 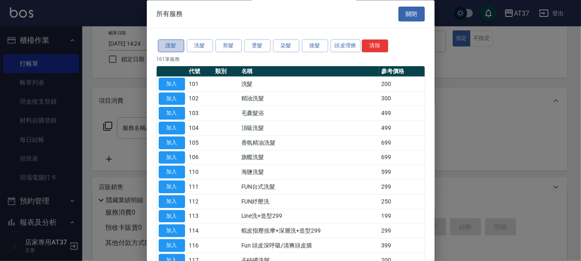 I want to click on td: 105, so click(x=200, y=143).